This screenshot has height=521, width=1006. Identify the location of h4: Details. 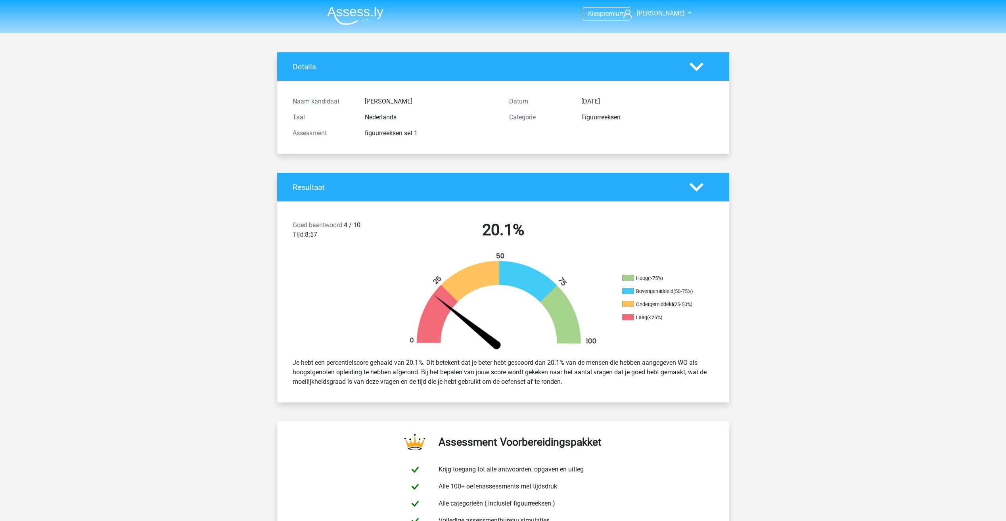
(485, 67).